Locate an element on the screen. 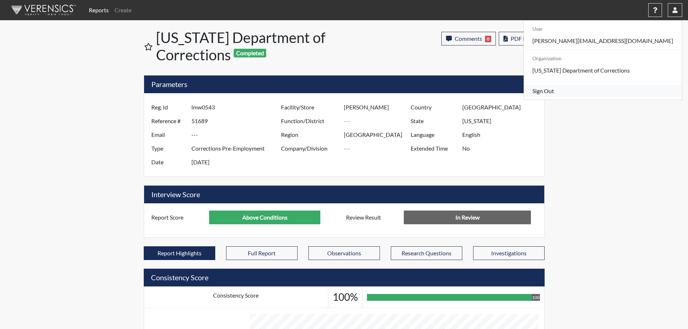 This screenshot has width=688, height=329. h6: User is located at coordinates (603, 29).